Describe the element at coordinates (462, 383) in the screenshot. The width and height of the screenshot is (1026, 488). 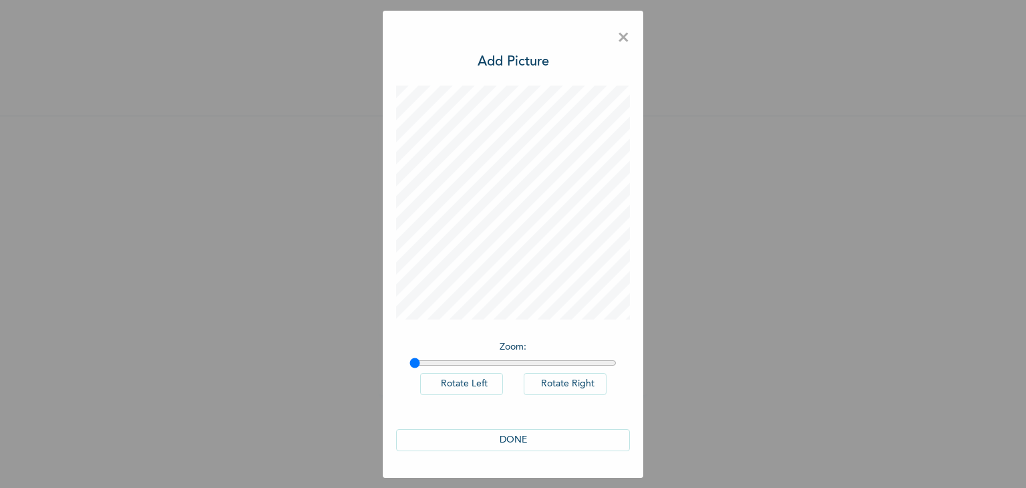
I see `button: Rotate Left` at that location.